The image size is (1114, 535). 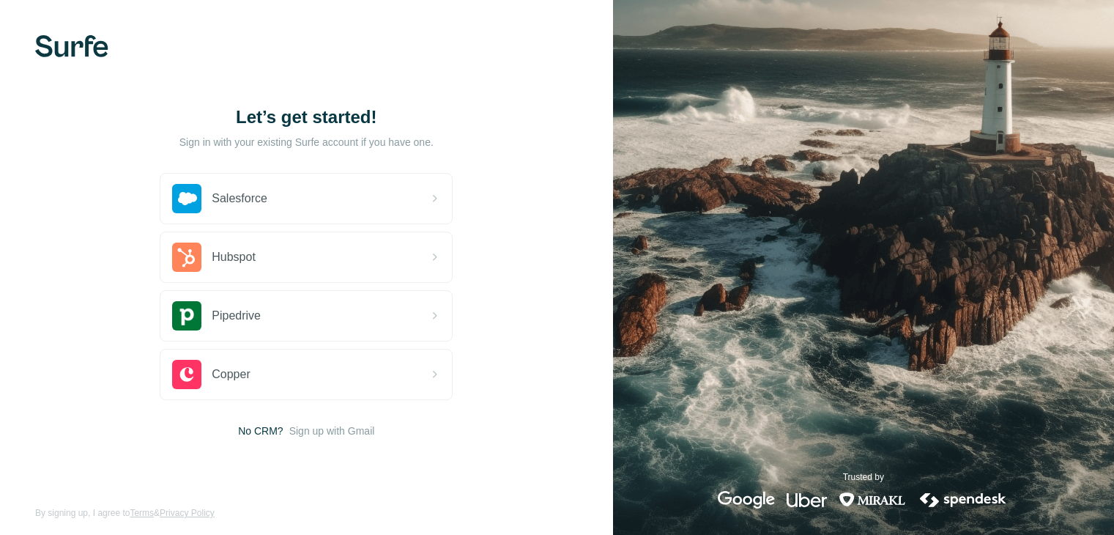 I want to click on a: Privacy Policy, so click(x=187, y=513).